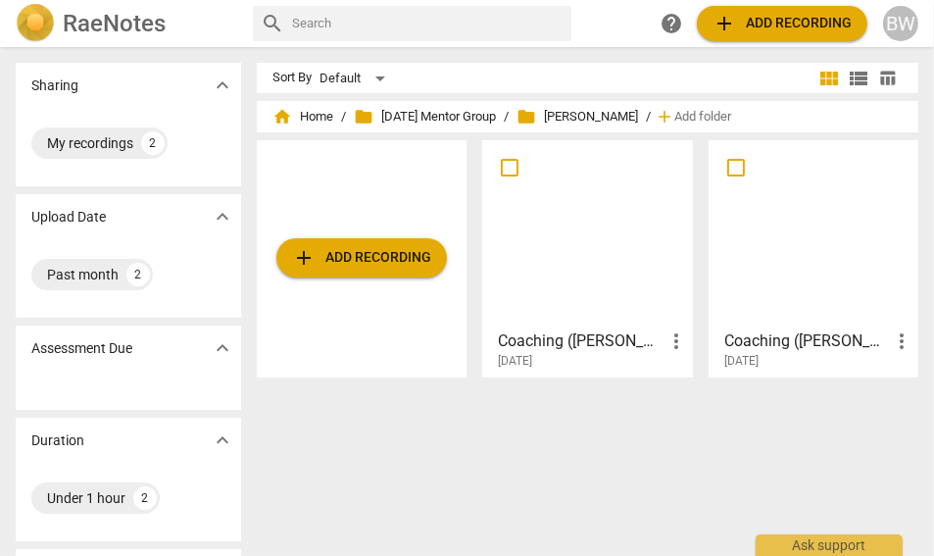 The width and height of the screenshot is (934, 556). What do you see at coordinates (829, 545) in the screenshot?
I see `div: Ask support` at bounding box center [829, 545].